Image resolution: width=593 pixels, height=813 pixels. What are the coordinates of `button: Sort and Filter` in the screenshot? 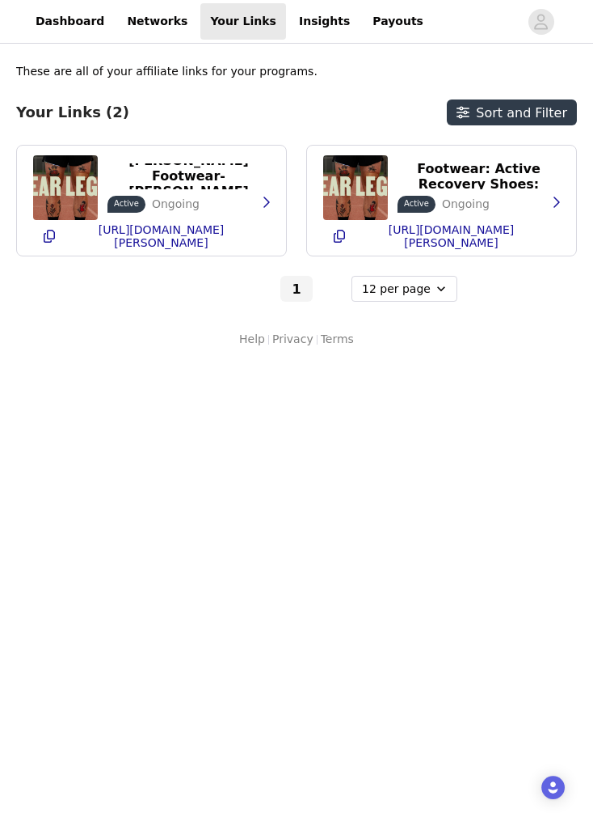 It's located at (512, 112).